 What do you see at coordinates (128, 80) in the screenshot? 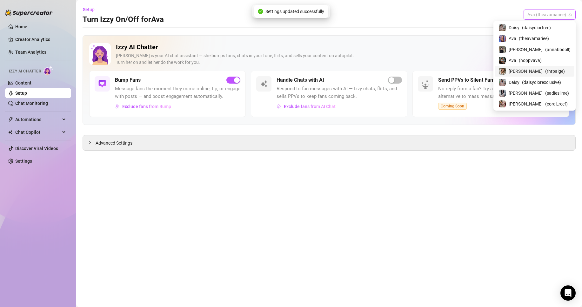
I see `h5: Bump Fans` at bounding box center [128, 80].